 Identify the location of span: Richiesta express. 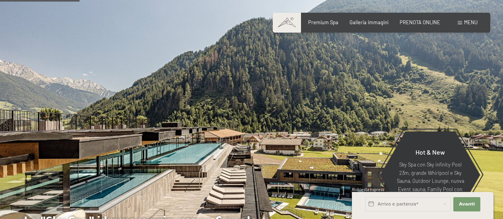
(368, 190).